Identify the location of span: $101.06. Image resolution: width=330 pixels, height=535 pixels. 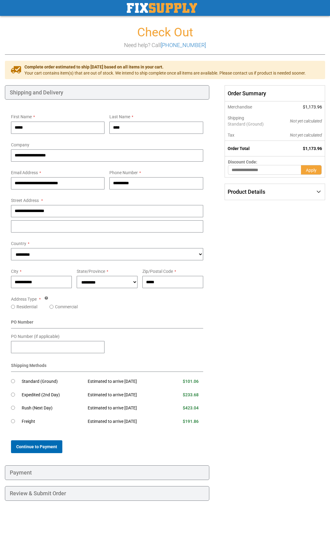
(191, 381).